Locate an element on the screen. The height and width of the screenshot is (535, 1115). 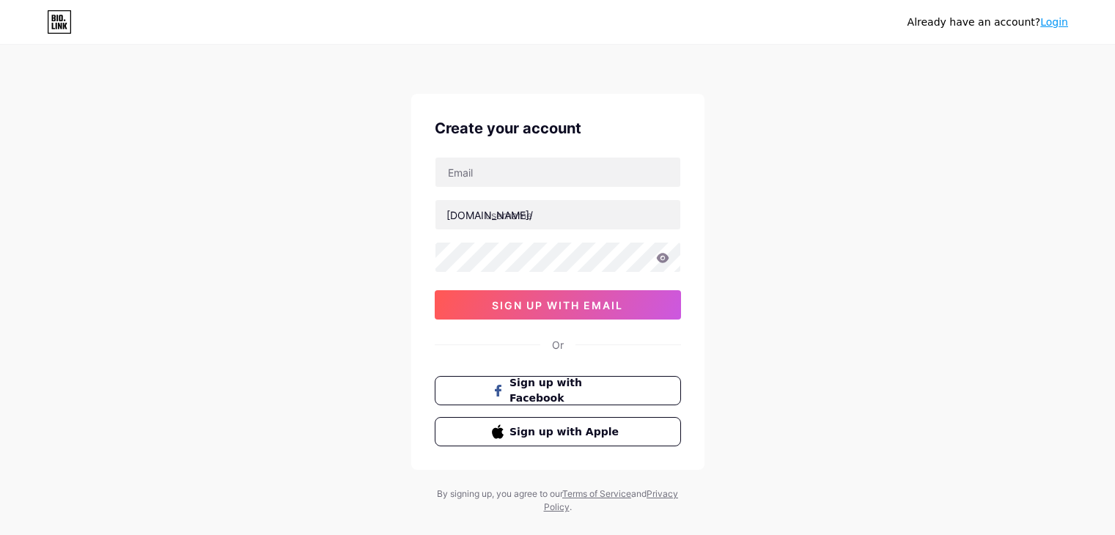
a: Sign up with Apple is located at coordinates (558, 432).